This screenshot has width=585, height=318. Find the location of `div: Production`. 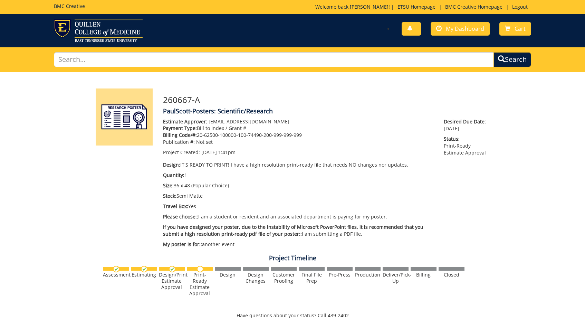

div: Production is located at coordinates (368, 275).